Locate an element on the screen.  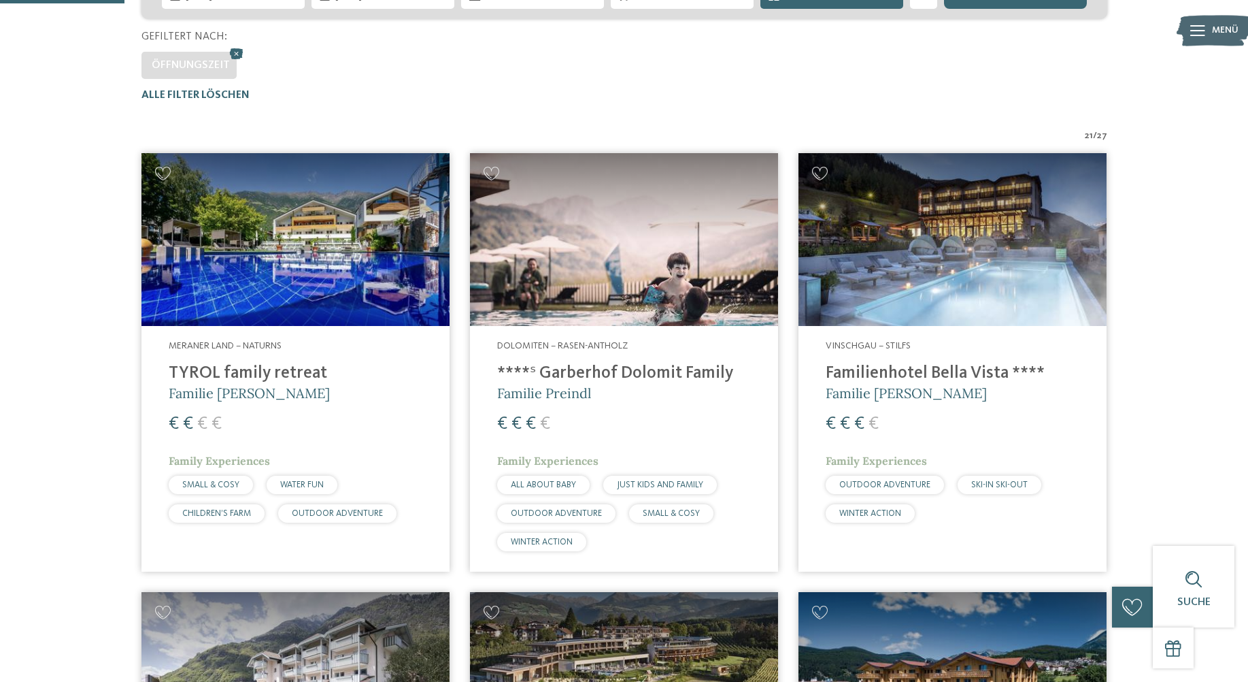
span: Suche is located at coordinates (1194, 602).